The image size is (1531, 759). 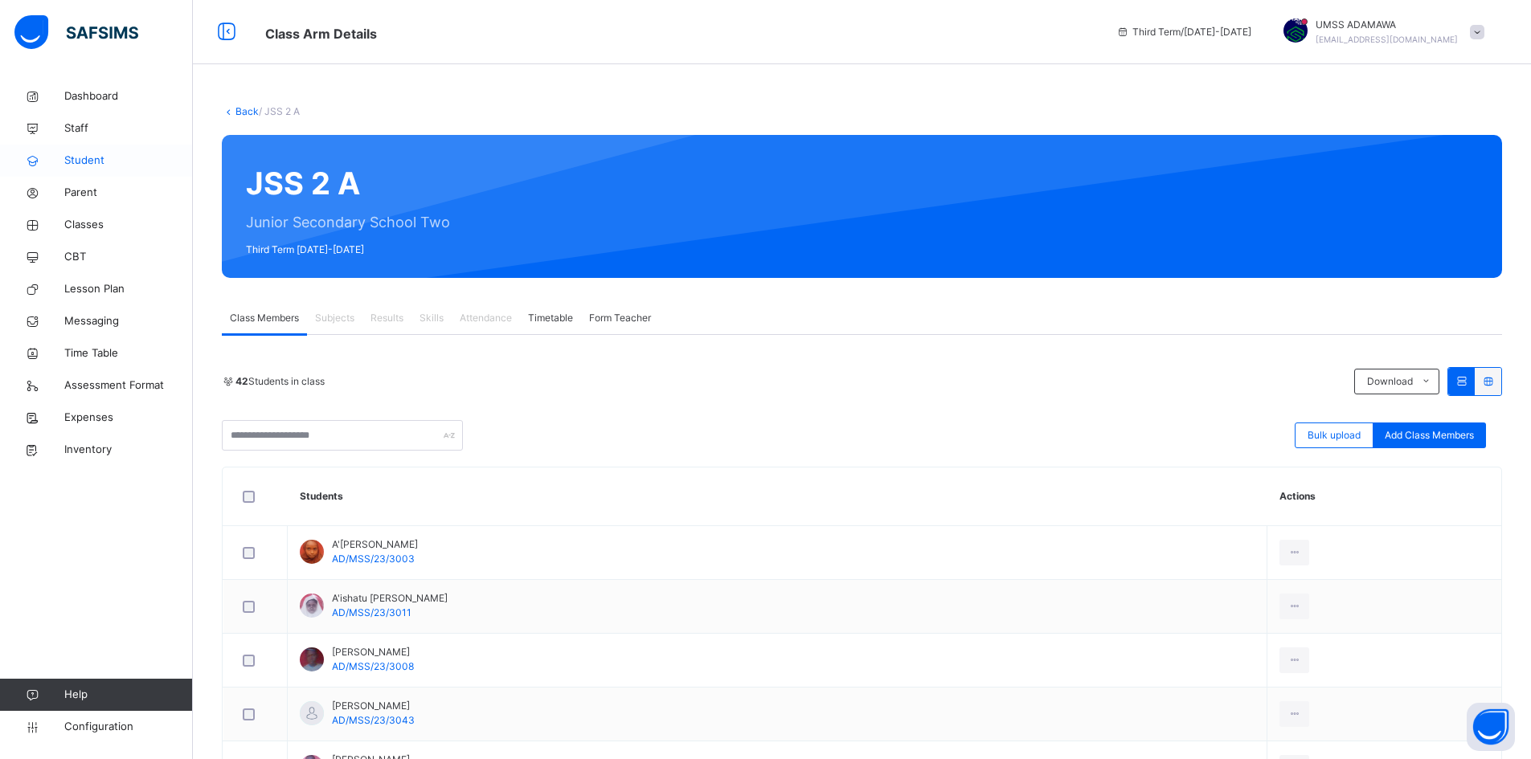 I want to click on b: 42, so click(x=242, y=381).